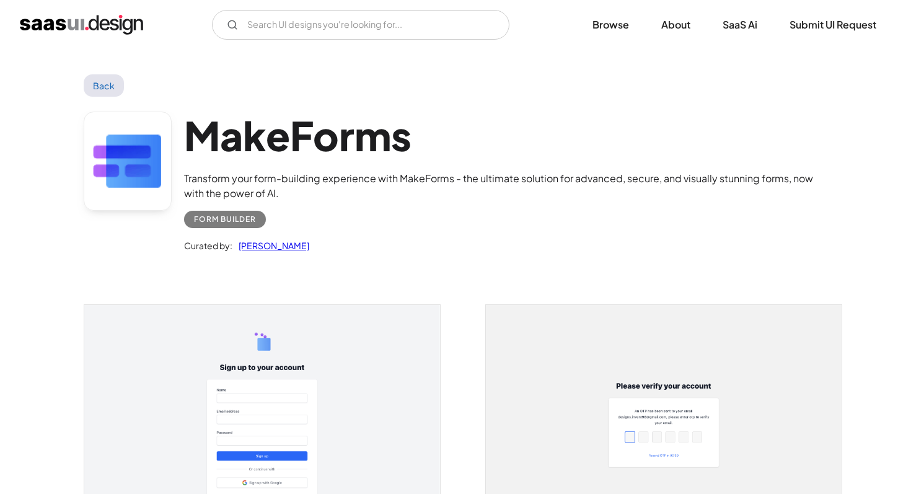 Image resolution: width=911 pixels, height=494 pixels. What do you see at coordinates (361, 25) in the screenshot?
I see `input: Search UI designs you're looking for...` at bounding box center [361, 25].